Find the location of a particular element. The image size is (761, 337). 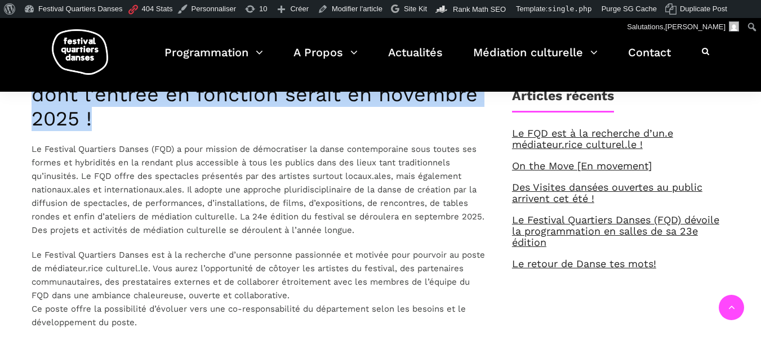

a: Le FQD est à la recherche d’un.e médiateur.rice culturel.le ! is located at coordinates (592, 139).